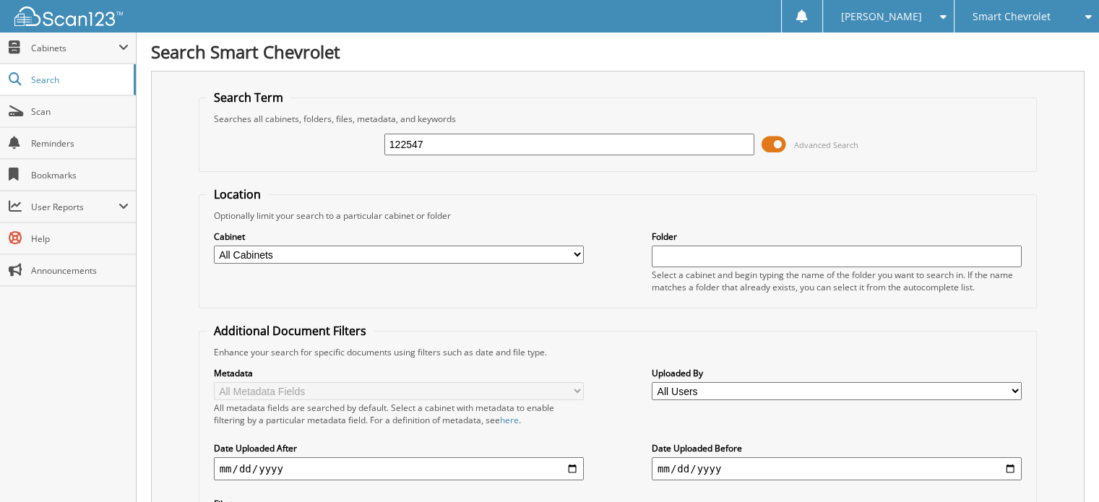 This screenshot has width=1099, height=502. I want to click on div: Chat Widget, so click(1063, 468).